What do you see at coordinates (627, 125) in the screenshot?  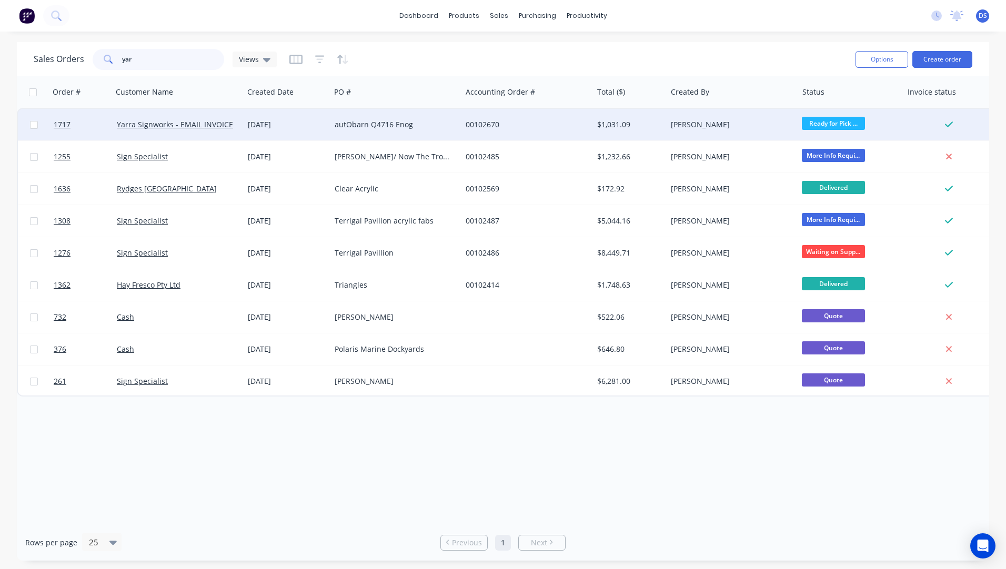 I see `div: $1,031.09` at bounding box center [627, 125].